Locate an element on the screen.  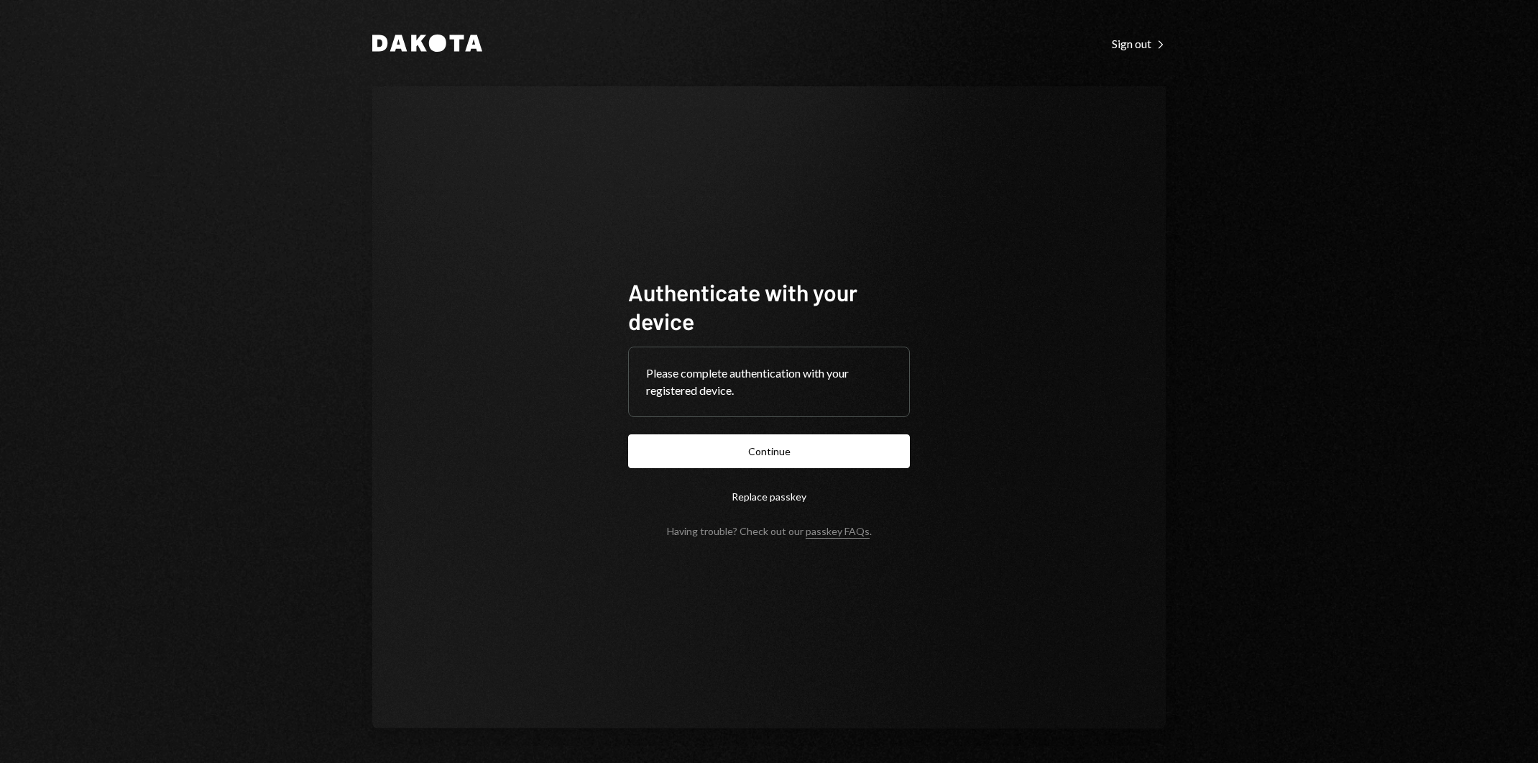
div: Sign out is located at coordinates (1139, 44).